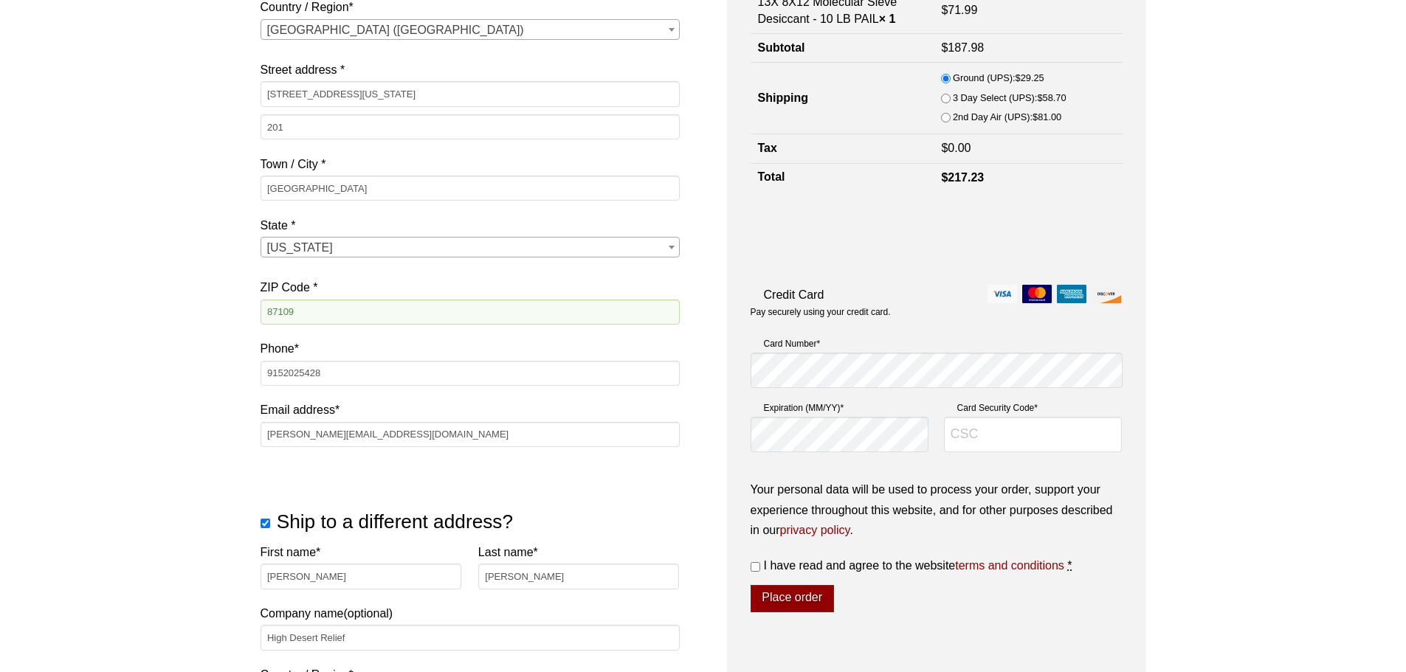 This screenshot has width=1406, height=672. I want to click on span: New Mexico, so click(470, 248).